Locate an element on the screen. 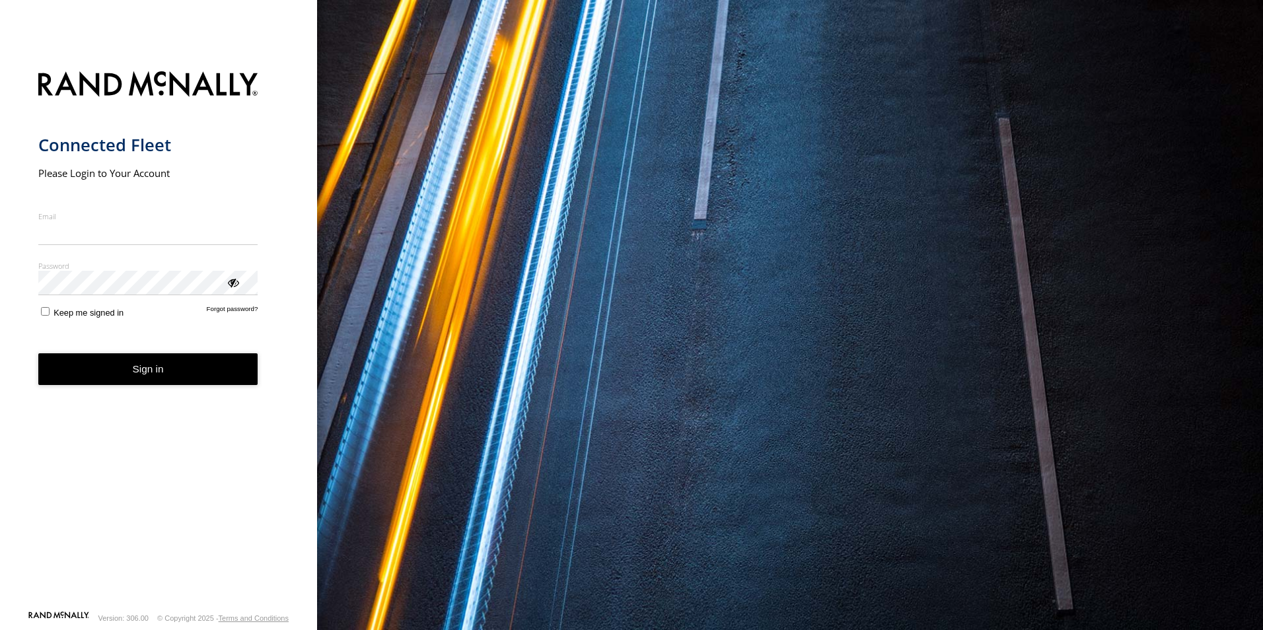  button: Sign in is located at coordinates (148, 369).